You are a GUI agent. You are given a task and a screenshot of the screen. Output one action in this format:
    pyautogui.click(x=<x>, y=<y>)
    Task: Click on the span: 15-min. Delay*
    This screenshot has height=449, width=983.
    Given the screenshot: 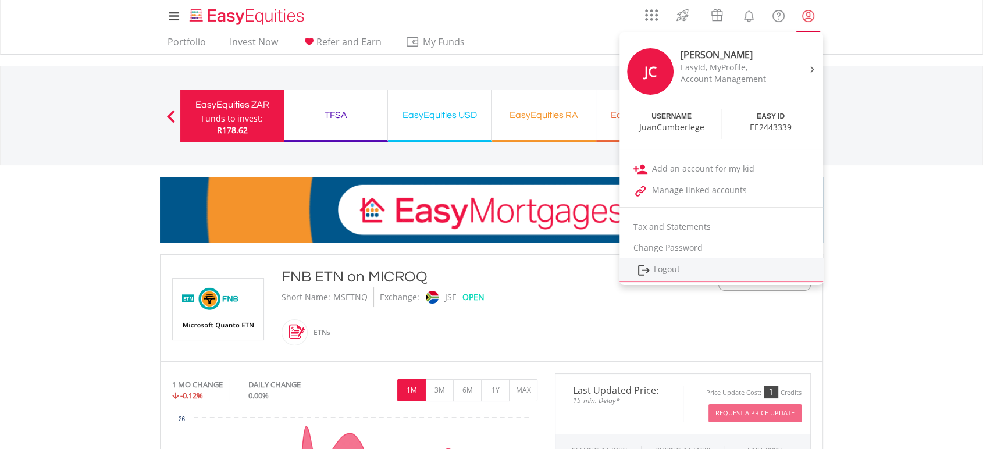 What is the action you would take?
    pyautogui.click(x=619, y=400)
    